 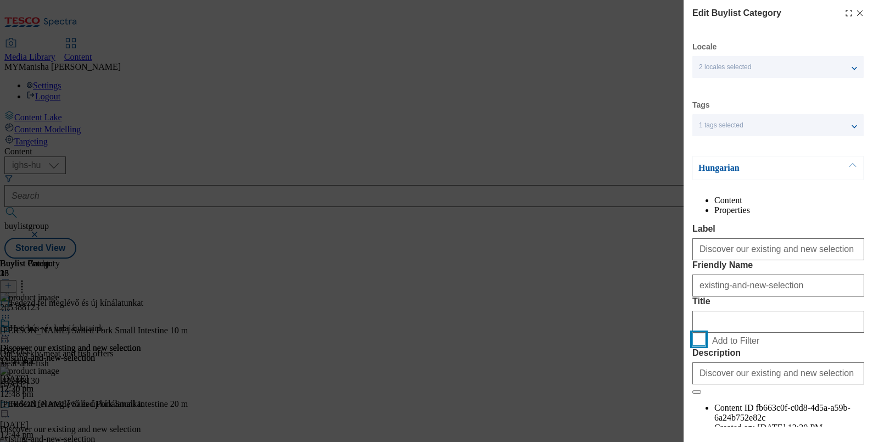 I want to click on span: 1 tags selected, so click(x=721, y=125).